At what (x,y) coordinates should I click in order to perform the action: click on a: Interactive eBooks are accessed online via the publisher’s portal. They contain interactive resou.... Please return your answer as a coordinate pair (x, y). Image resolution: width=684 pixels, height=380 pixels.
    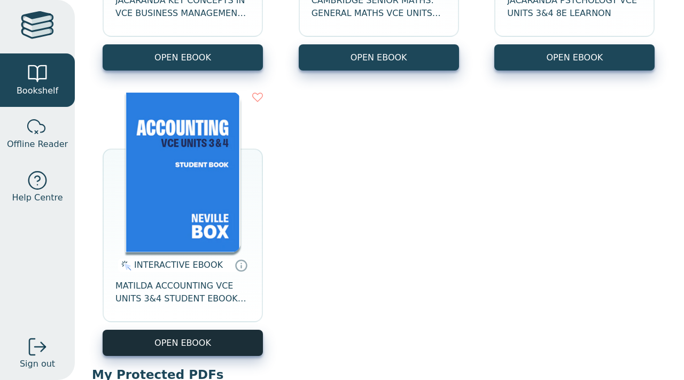
    Looking at the image, I should click on (241, 265).